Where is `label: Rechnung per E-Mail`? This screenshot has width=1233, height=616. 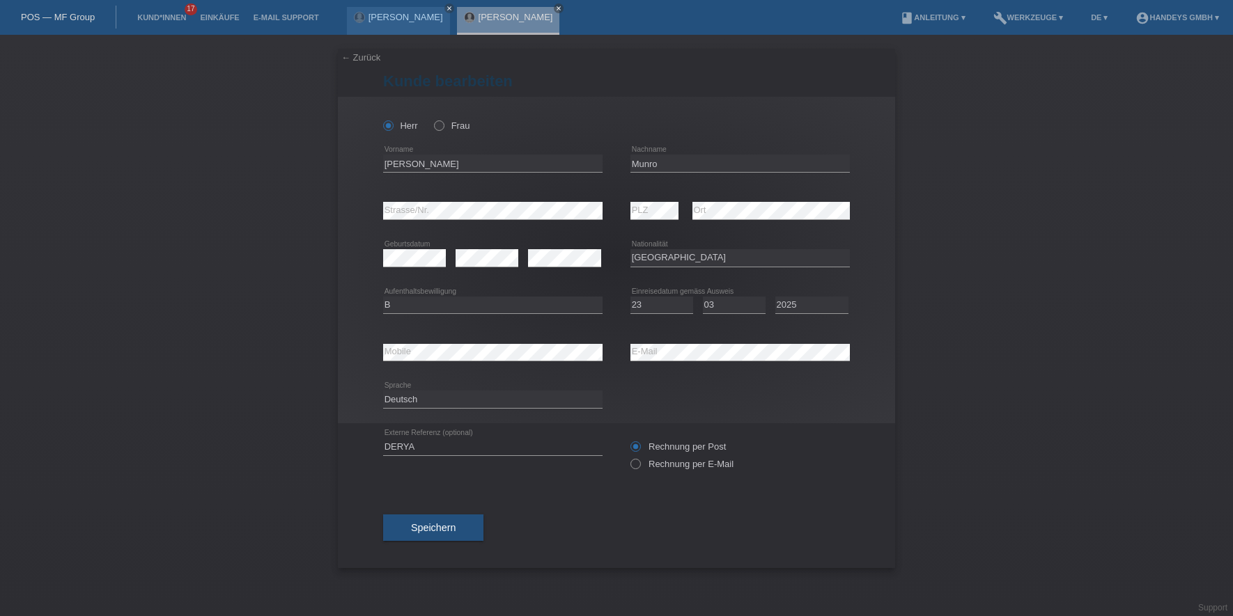
label: Rechnung per E-Mail is located at coordinates (682, 464).